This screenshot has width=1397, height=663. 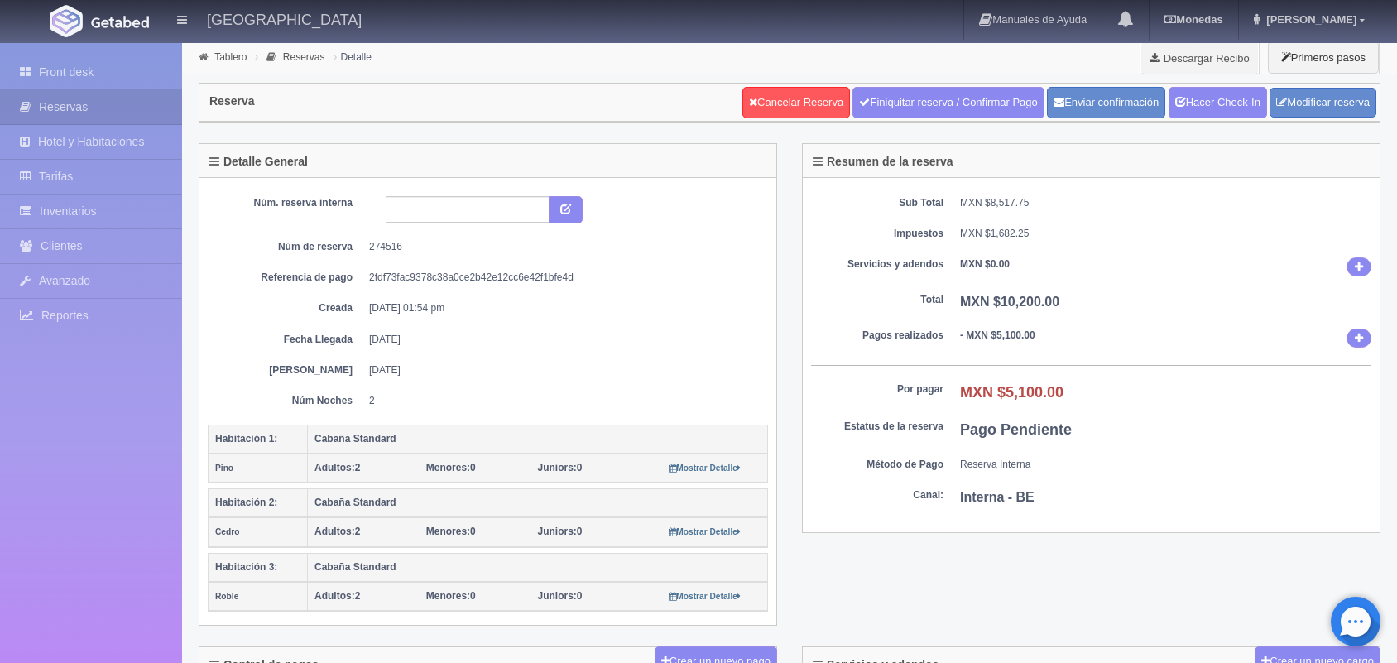 I want to click on h4: Resumen de la reserva, so click(x=883, y=161).